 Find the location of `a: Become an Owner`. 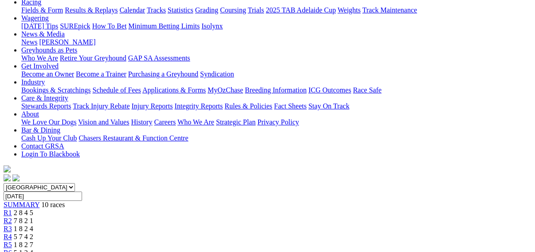

a: Become an Owner is located at coordinates (47, 74).